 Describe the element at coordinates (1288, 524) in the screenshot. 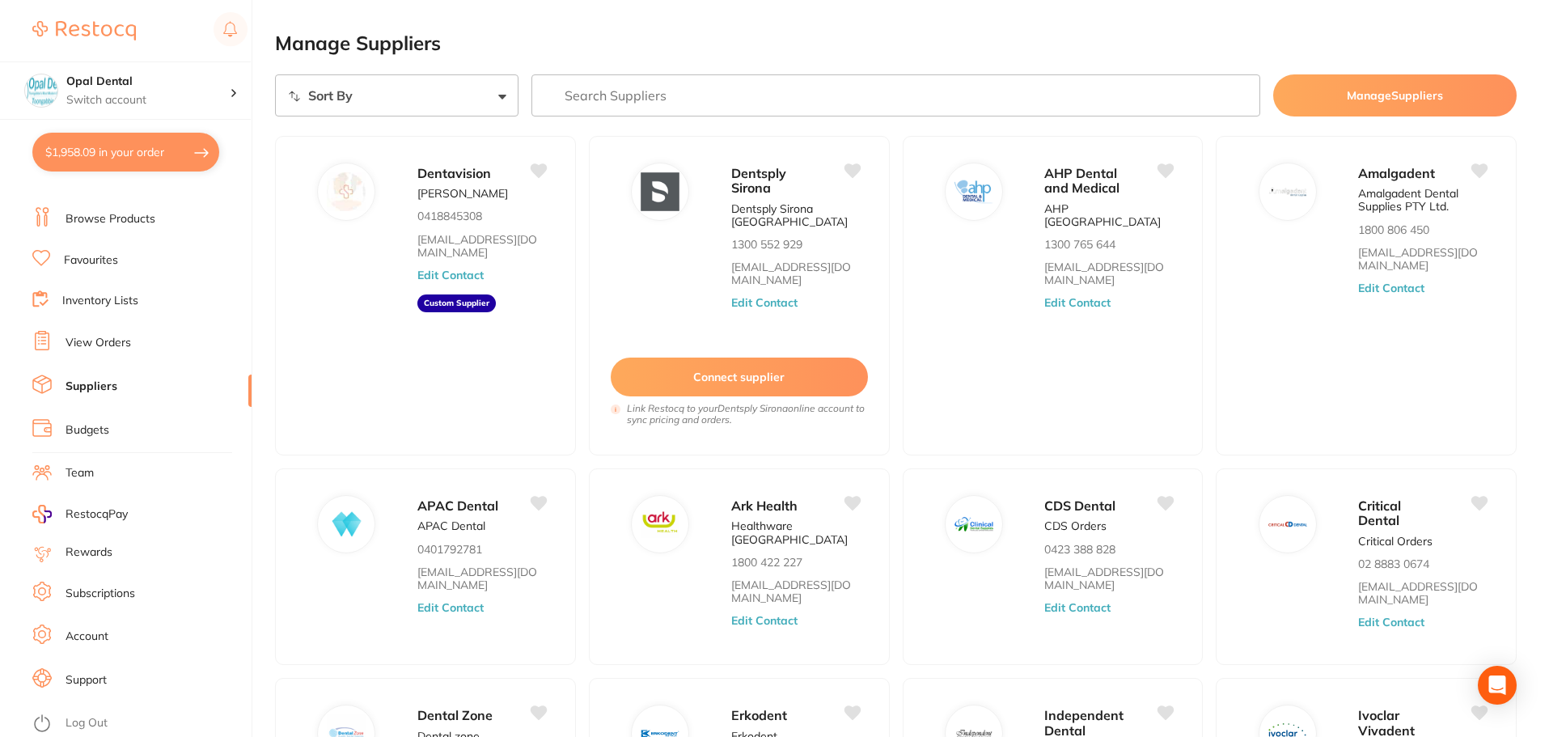

I see `img: Critical Dental` at that location.